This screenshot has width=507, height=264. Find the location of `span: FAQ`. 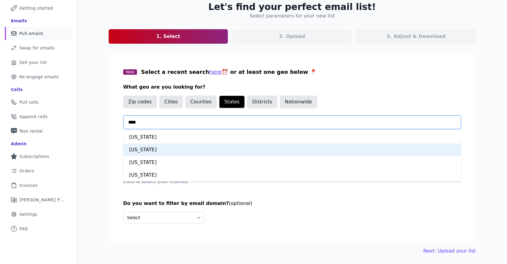

span: FAQ is located at coordinates (24, 229).